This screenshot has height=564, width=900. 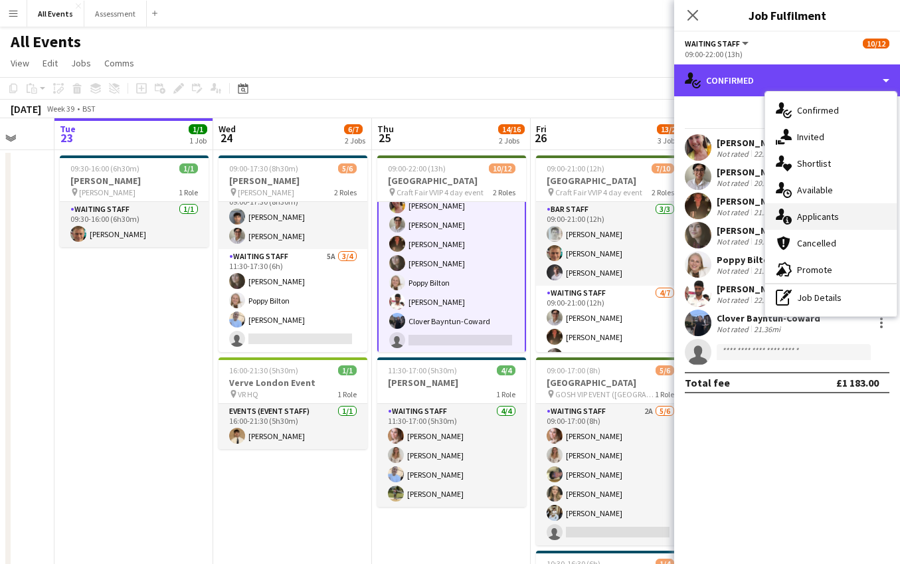 I want to click on span: 09:30-16:00 (6h30m), so click(x=105, y=168).